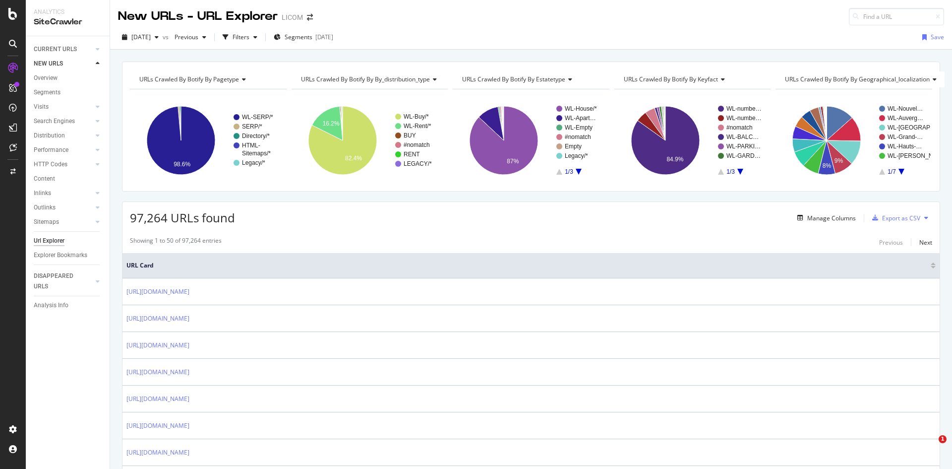 This screenshot has height=469, width=952. Describe the element at coordinates (63, 222) in the screenshot. I see `a: Sitemaps` at that location.